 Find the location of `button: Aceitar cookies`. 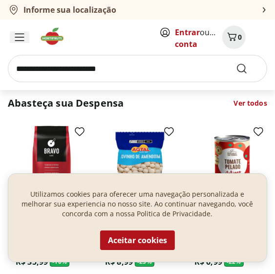

button: Aceitar cookies is located at coordinates (137, 240).